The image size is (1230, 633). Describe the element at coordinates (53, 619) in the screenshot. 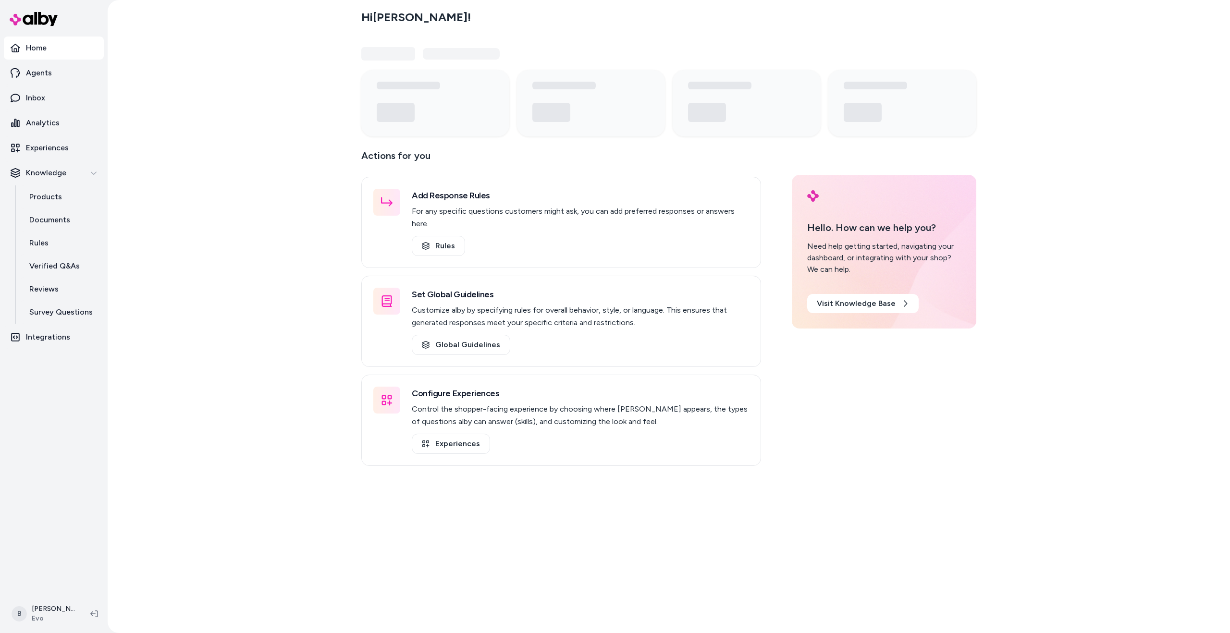

I see `span: Evo` at that location.